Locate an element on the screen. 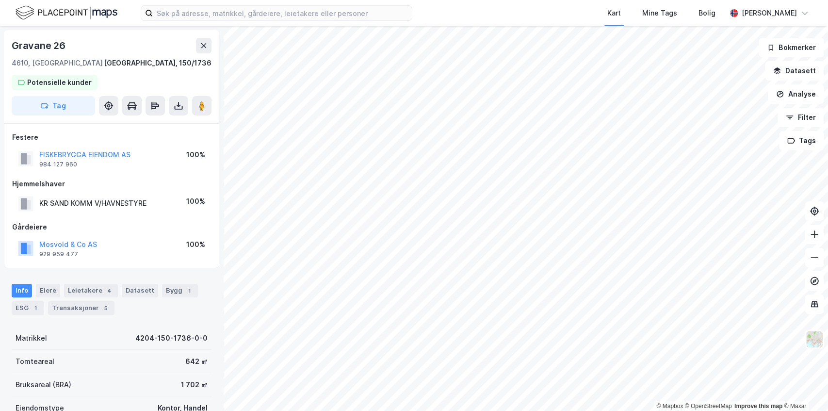  div: Eiere is located at coordinates (48, 291).